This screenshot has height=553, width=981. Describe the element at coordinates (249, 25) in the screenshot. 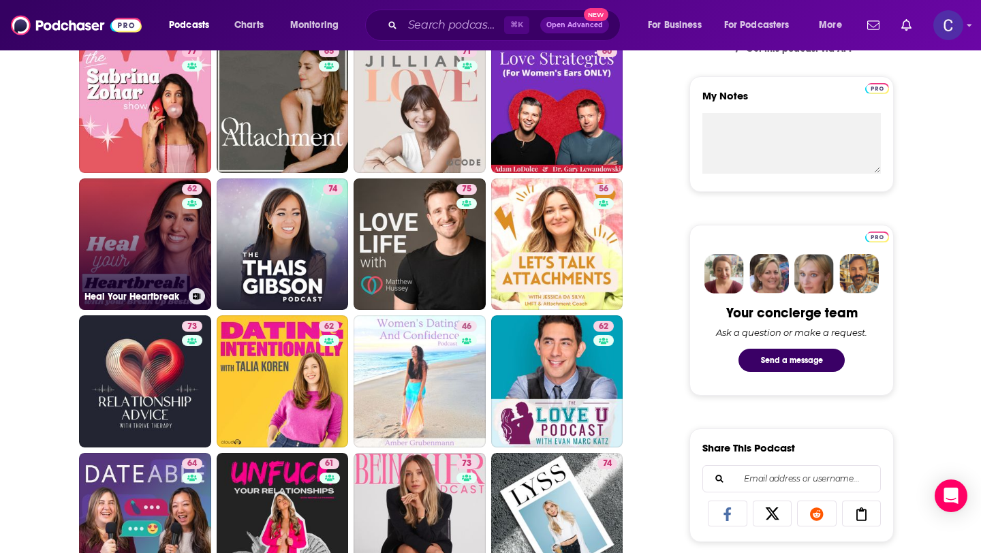

I see `span: Charts` at that location.